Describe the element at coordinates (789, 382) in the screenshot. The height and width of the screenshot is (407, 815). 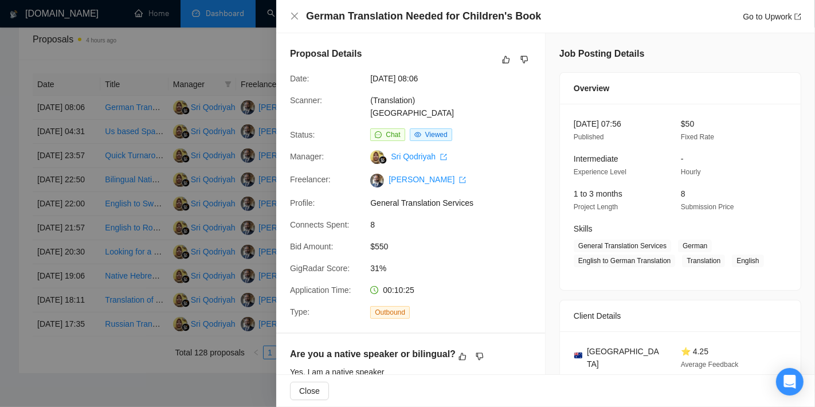
I see `div: Open Intercom Messenger` at that location.